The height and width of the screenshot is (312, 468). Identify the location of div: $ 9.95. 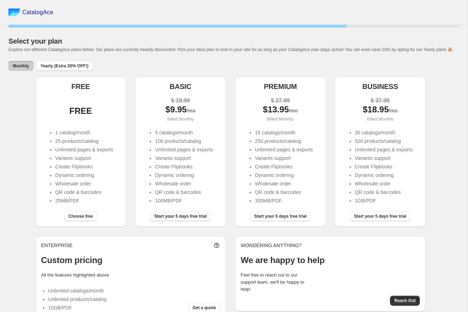
(180, 110).